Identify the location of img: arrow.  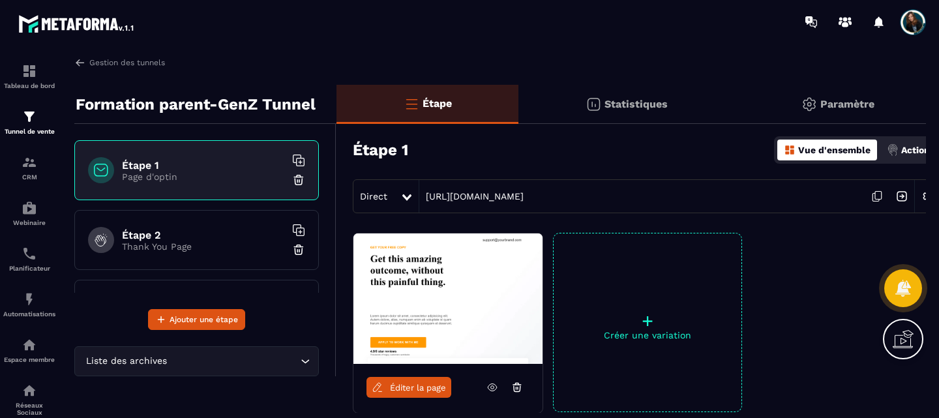
(80, 63).